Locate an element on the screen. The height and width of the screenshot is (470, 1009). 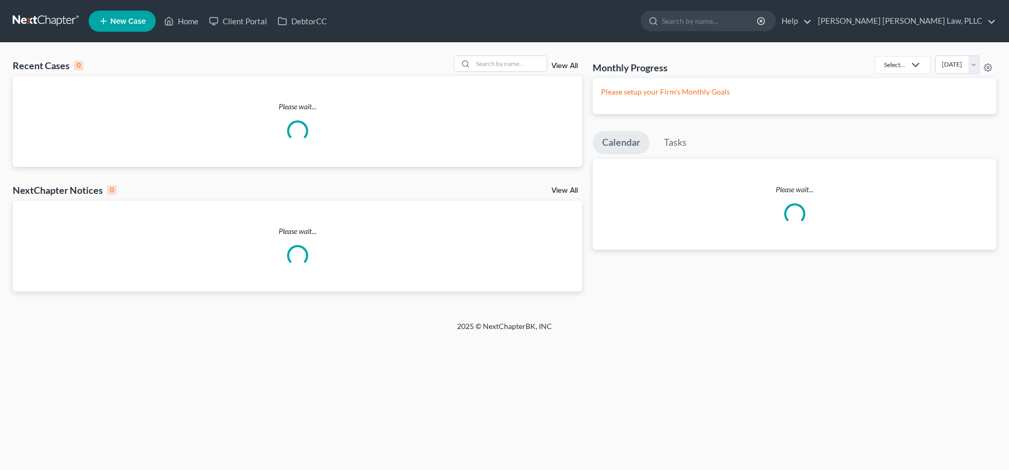
div: NextChapter Notices is located at coordinates (64, 190).